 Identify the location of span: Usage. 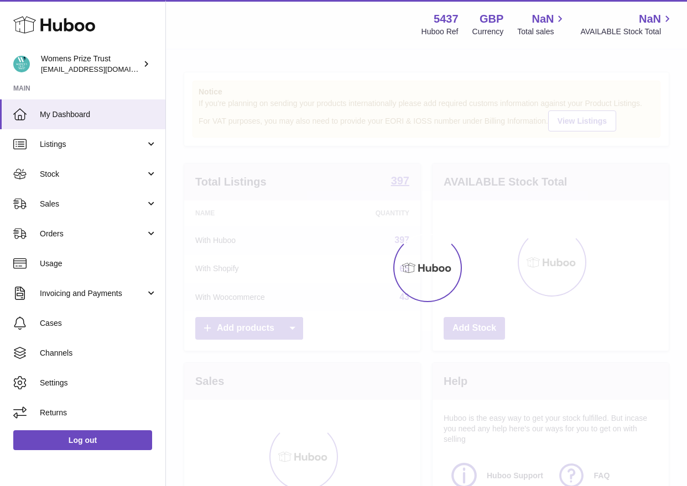
(98, 264).